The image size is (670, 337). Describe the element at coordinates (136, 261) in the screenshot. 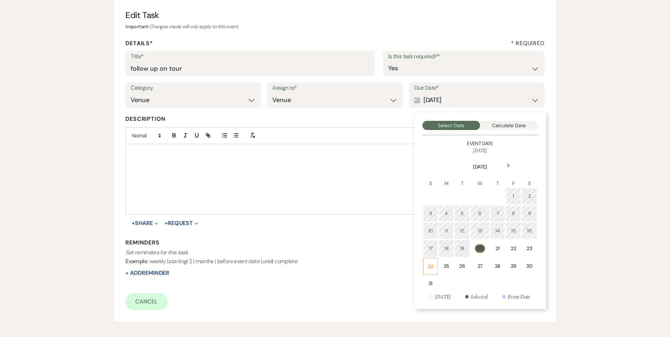

I see `b: Example` at that location.